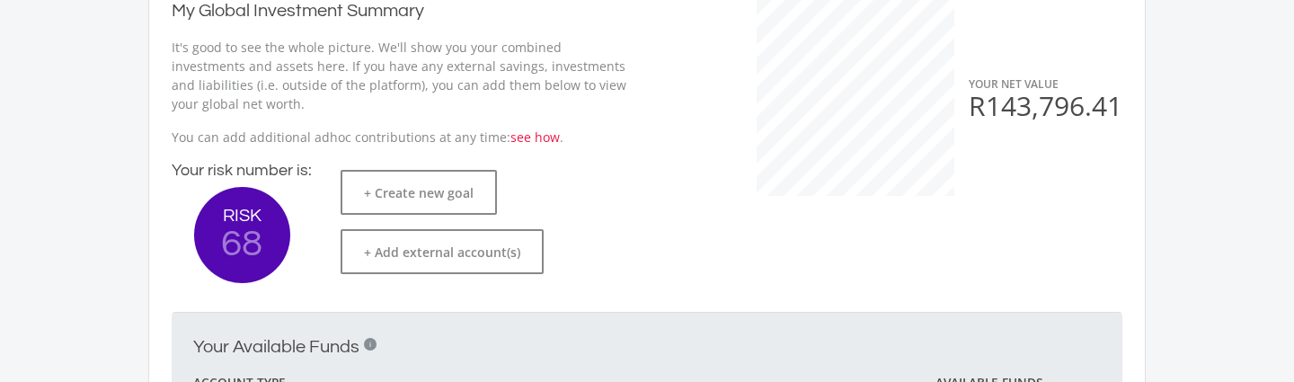 The image size is (1294, 382). What do you see at coordinates (242, 235) in the screenshot?
I see `button: RISK 68` at bounding box center [242, 235].